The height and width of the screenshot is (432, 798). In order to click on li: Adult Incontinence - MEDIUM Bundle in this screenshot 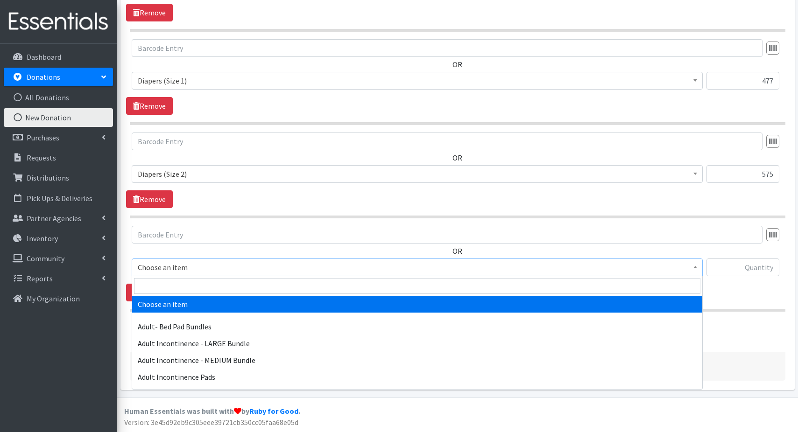, I will do `click(417, 360)`.